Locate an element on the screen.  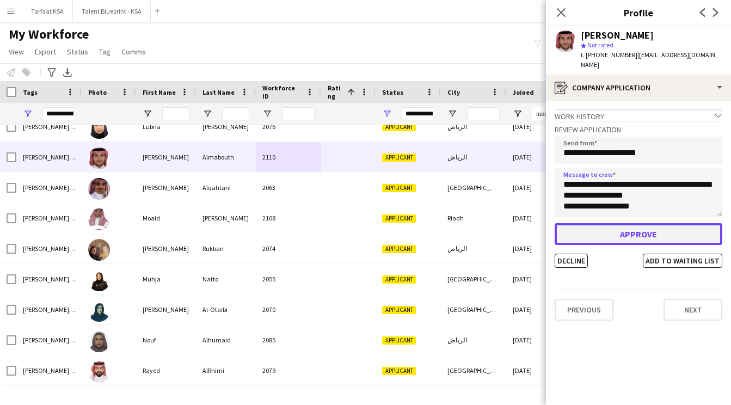
div: Alhumaid is located at coordinates (226, 340).